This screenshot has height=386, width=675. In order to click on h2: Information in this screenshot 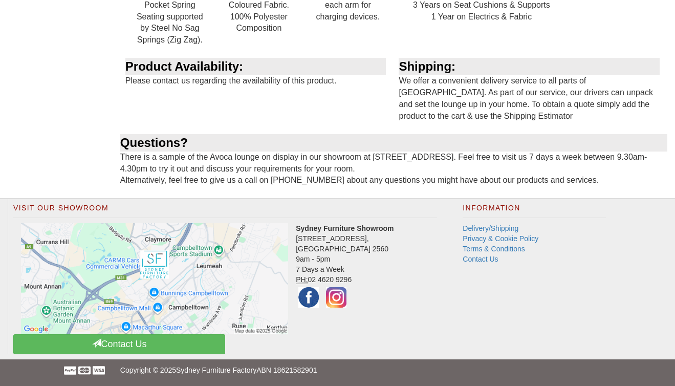, I will do `click(534, 211)`.